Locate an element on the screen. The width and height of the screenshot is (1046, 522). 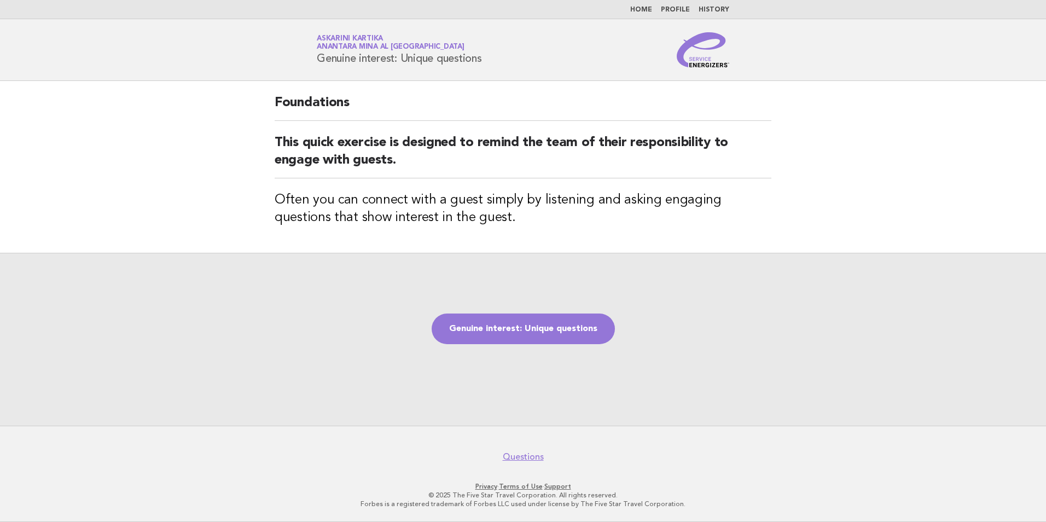
h1: Genuine interest: Unique questions is located at coordinates (399, 50).